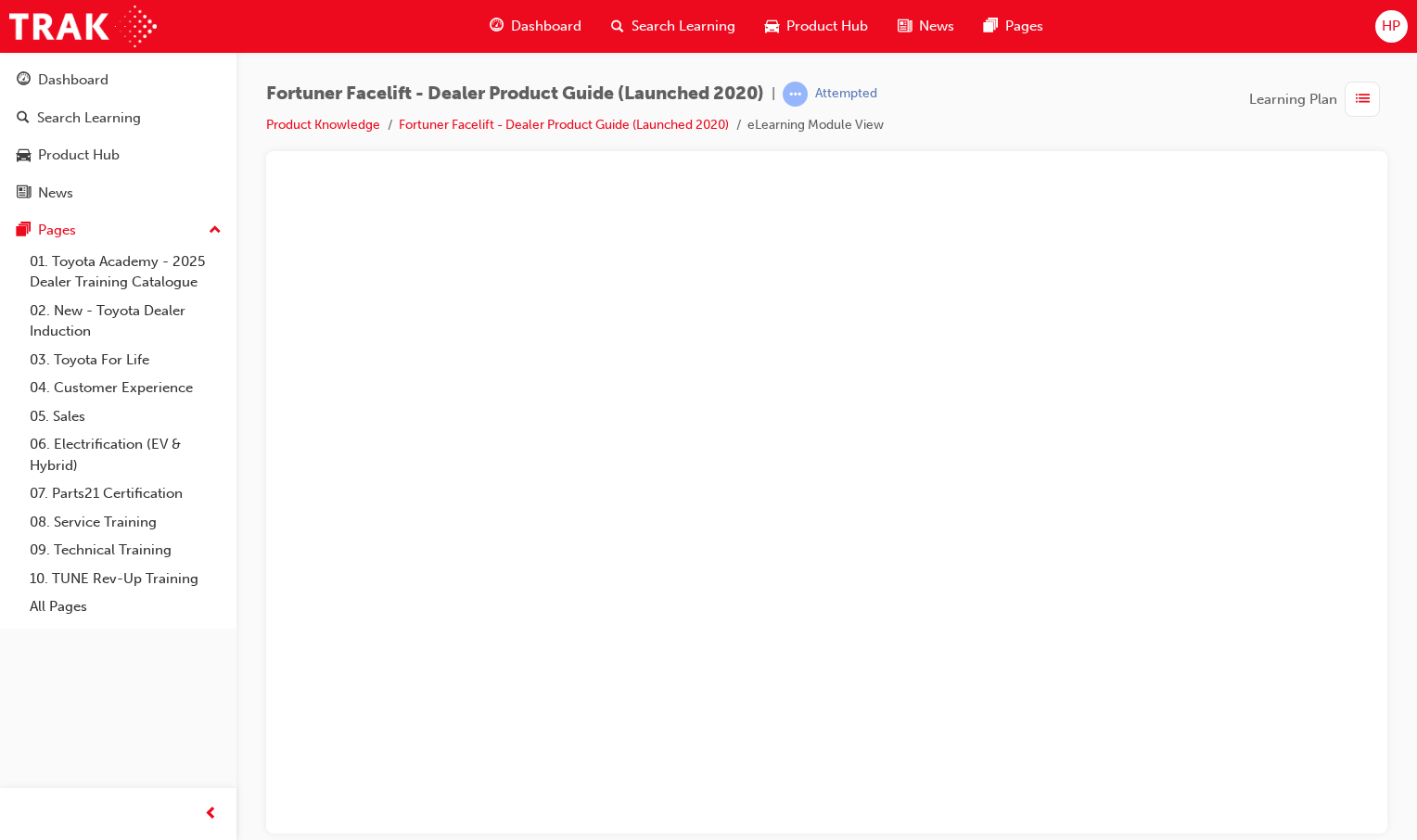 This screenshot has height=840, width=1417. I want to click on a: Fortuner Facelift - Dealer Product Guide (Launched 2020), so click(564, 124).